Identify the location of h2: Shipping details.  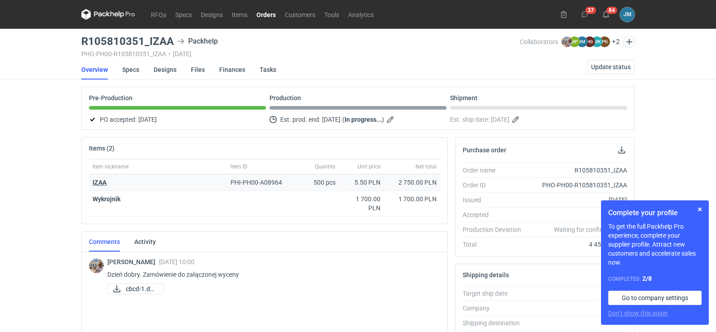
(486, 275).